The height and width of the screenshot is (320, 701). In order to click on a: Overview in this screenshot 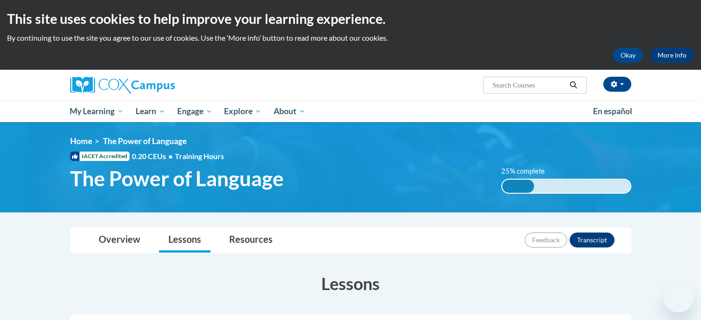, I will do `click(119, 240)`.